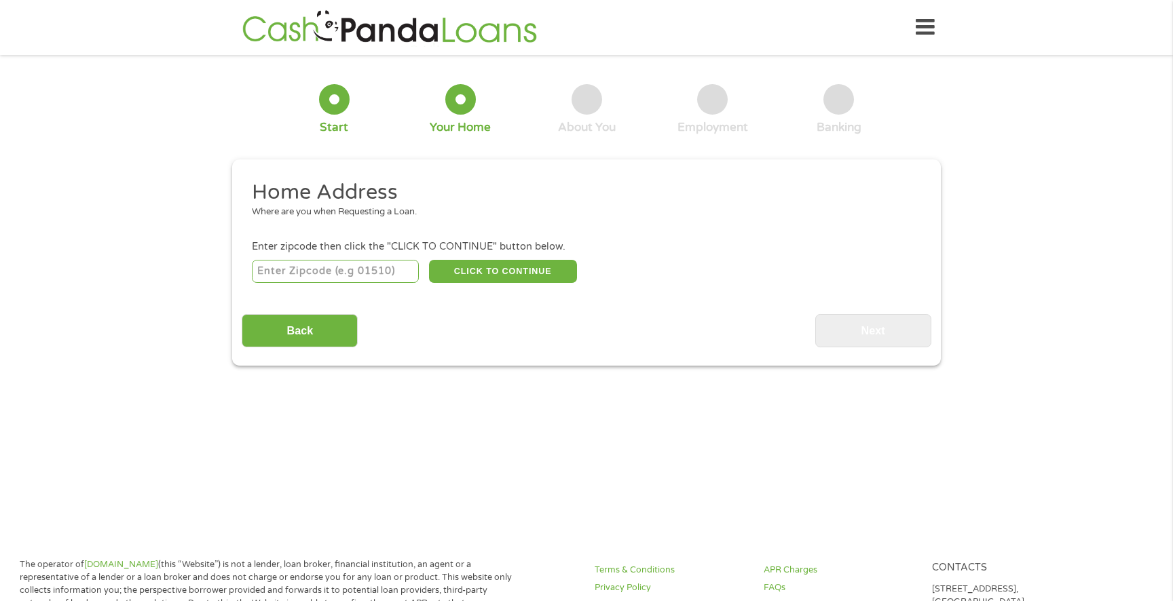 The image size is (1173, 601). What do you see at coordinates (334, 128) in the screenshot?
I see `div: Start` at bounding box center [334, 128].